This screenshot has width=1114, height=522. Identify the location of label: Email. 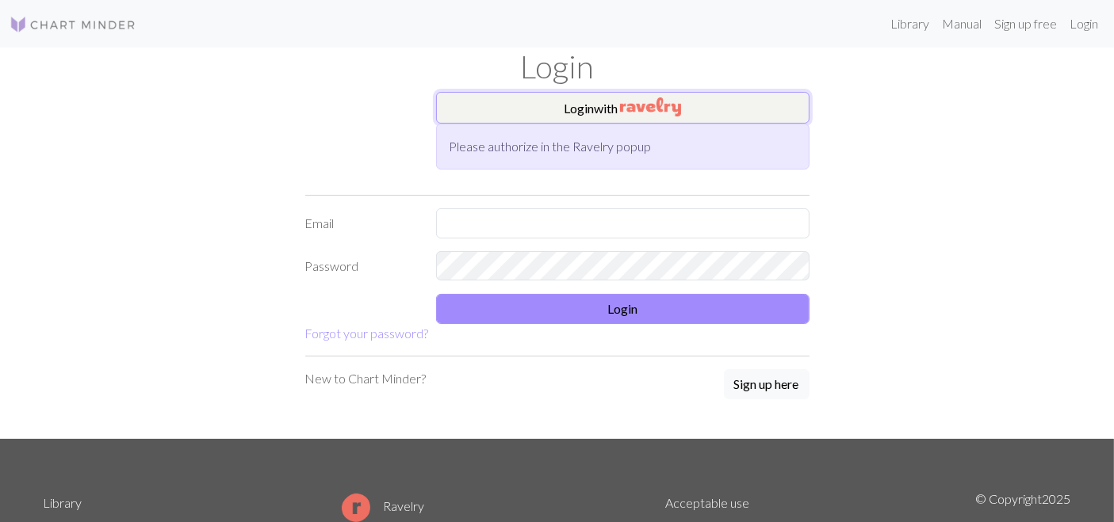
(361, 224).